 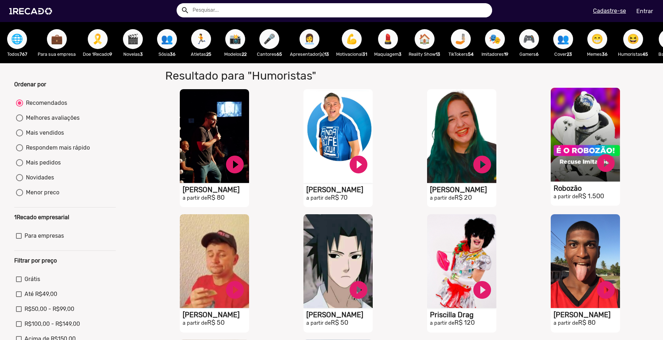 I want to click on div: Recomendados, so click(x=45, y=103).